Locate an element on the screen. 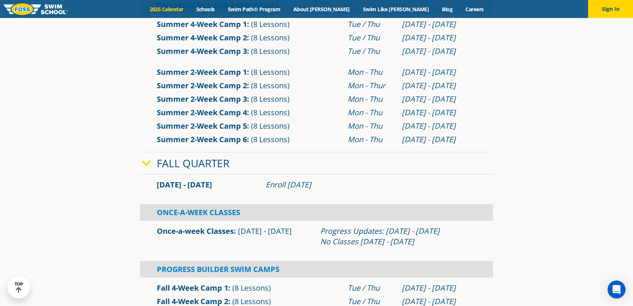 The height and width of the screenshot is (306, 633). a: Summer 2-Week Camp 6 is located at coordinates (202, 139).